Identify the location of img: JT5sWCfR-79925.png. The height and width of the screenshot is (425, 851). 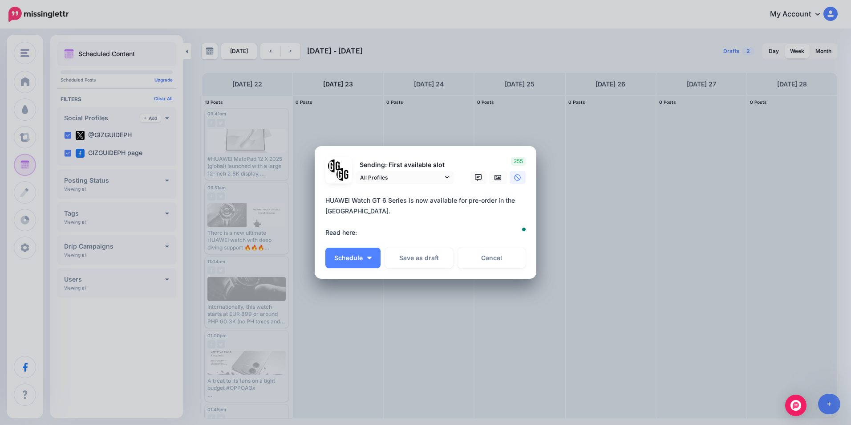
(343, 174).